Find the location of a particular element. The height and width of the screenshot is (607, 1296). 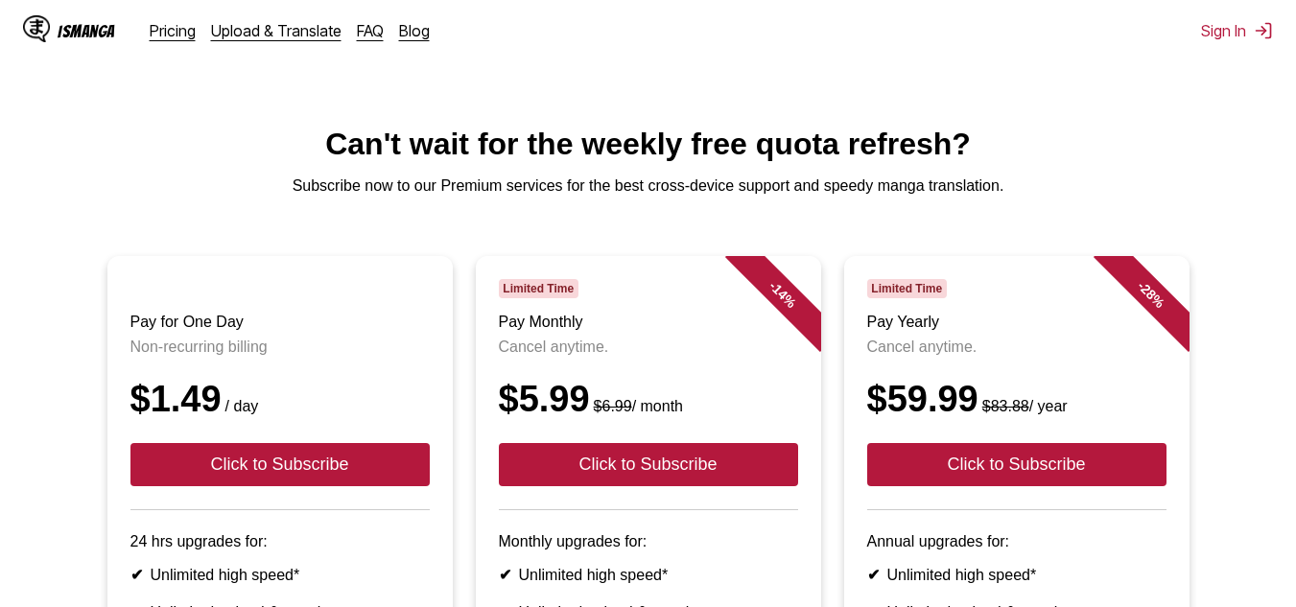

h1: Can't wait for the weekly free quota refresh? is located at coordinates (648, 144).